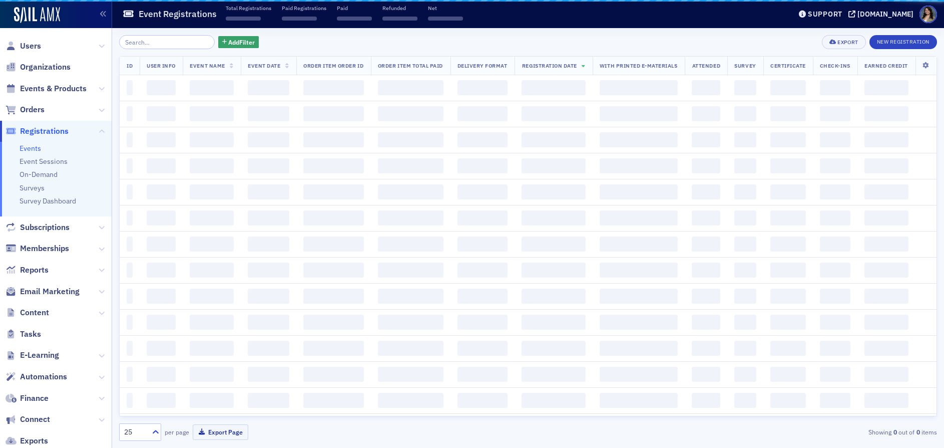 This screenshot has width=944, height=448. I want to click on button: Export, so click(843, 42).